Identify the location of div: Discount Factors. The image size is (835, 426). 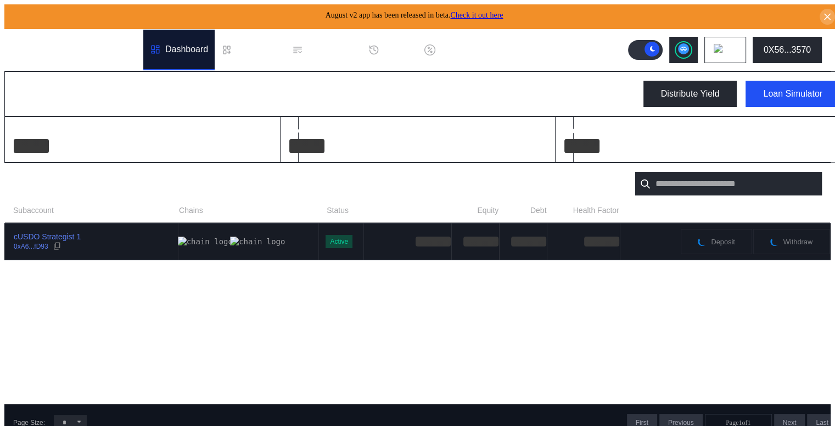
(472, 50).